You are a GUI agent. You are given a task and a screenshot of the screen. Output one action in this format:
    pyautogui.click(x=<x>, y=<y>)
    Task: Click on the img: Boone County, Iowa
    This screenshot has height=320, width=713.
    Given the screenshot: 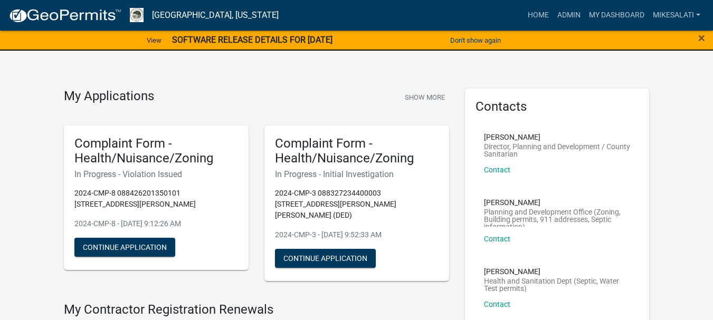 What is the action you would take?
    pyautogui.click(x=137, y=15)
    